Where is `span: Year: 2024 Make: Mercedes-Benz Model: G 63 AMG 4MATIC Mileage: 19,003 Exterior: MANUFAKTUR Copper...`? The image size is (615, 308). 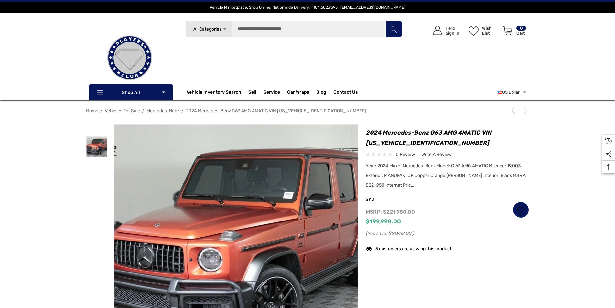
span: Year: 2024 Make: Mercedes-Benz Model: G 63 AMG 4MATIC Mileage: 19,003 Exterior: MANUFAKTUR Copper... is located at coordinates (446, 176).